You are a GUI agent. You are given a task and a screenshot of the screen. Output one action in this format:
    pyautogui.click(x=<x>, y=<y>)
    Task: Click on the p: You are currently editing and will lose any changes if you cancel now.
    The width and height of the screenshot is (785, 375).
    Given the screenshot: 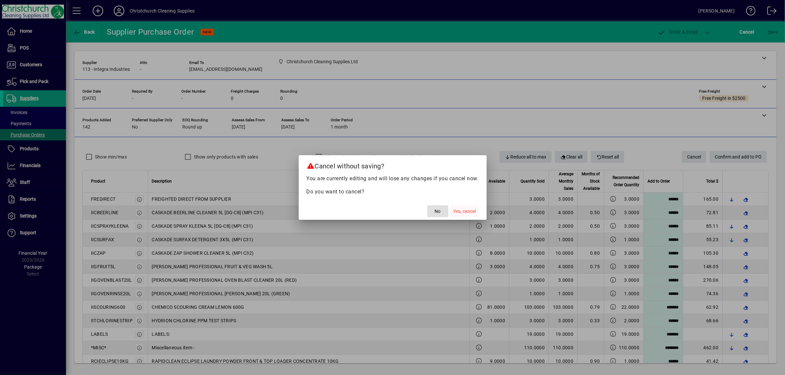 What is the action you would take?
    pyautogui.click(x=392, y=179)
    